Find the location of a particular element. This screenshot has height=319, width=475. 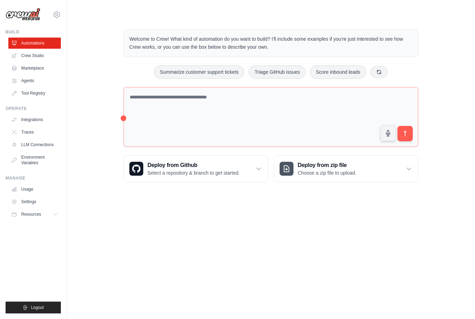

div: Build is located at coordinates (33, 32).